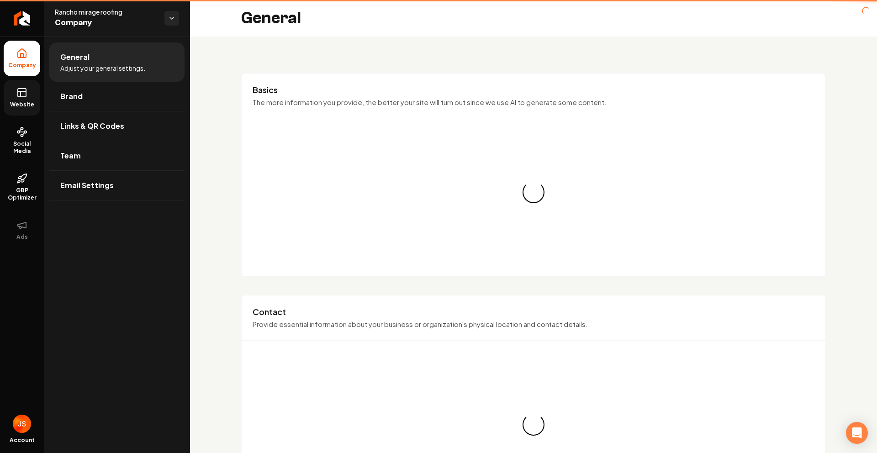 This screenshot has width=877, height=453. Describe the element at coordinates (22, 237) in the screenshot. I see `span: Ads` at that location.